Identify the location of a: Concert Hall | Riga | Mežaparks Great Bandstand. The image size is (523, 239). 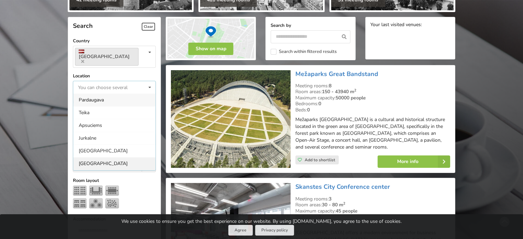
(230, 119).